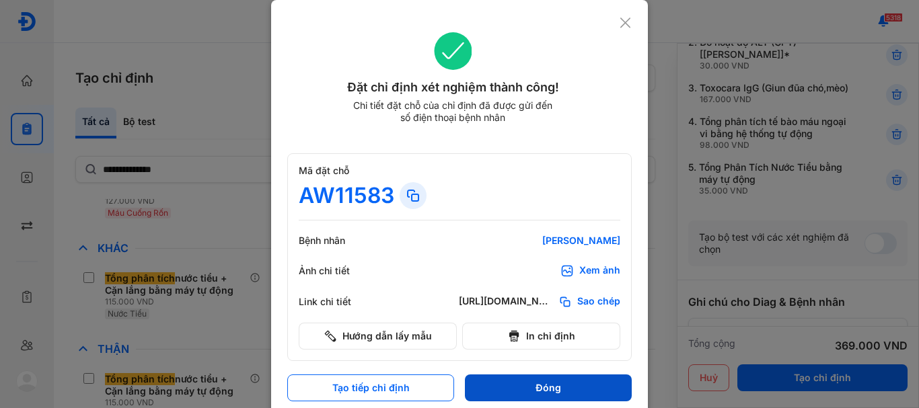  I want to click on div: Mã đặt chỗ, so click(459, 171).